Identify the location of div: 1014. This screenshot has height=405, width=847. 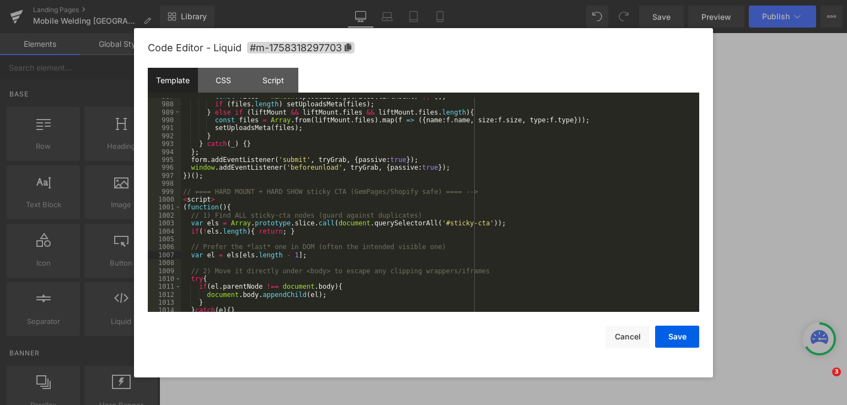
(164, 311).